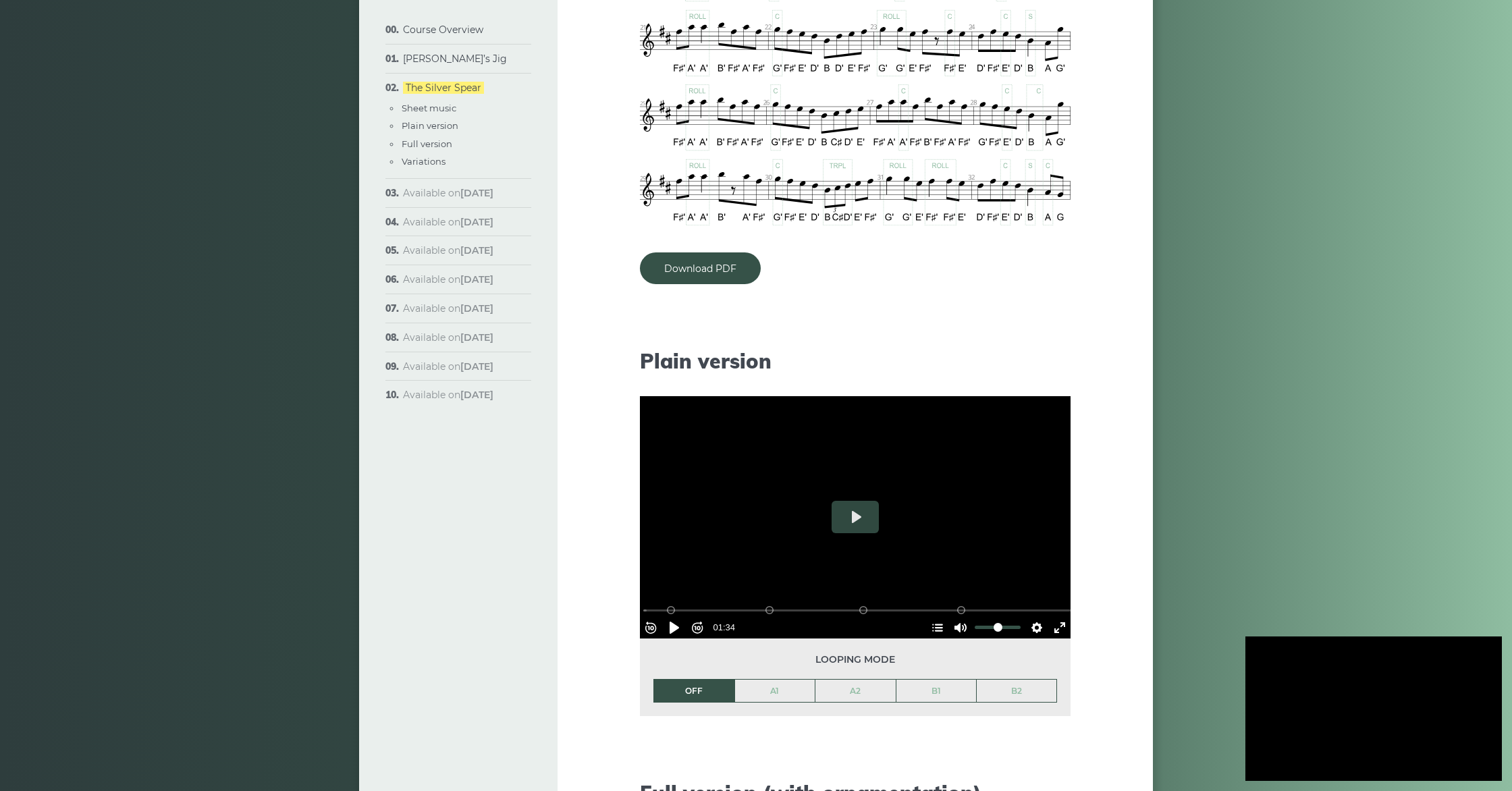  What do you see at coordinates (855, 692) in the screenshot?
I see `a: A2` at bounding box center [855, 692].